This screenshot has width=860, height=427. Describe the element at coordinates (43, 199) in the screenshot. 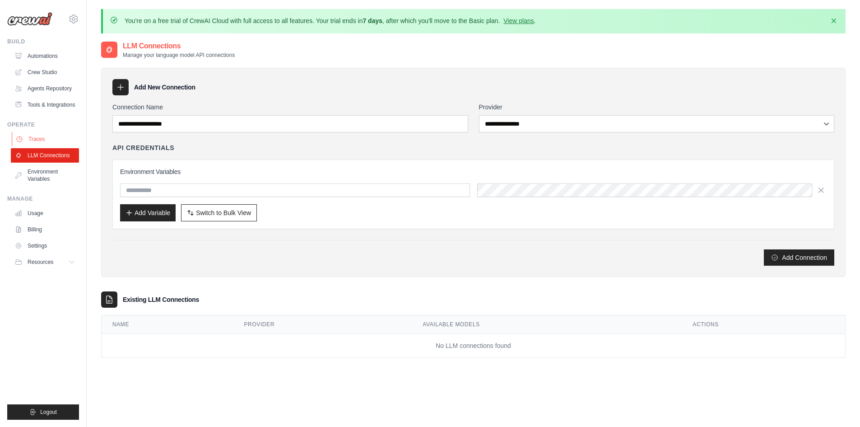

I see `div: Manage` at that location.